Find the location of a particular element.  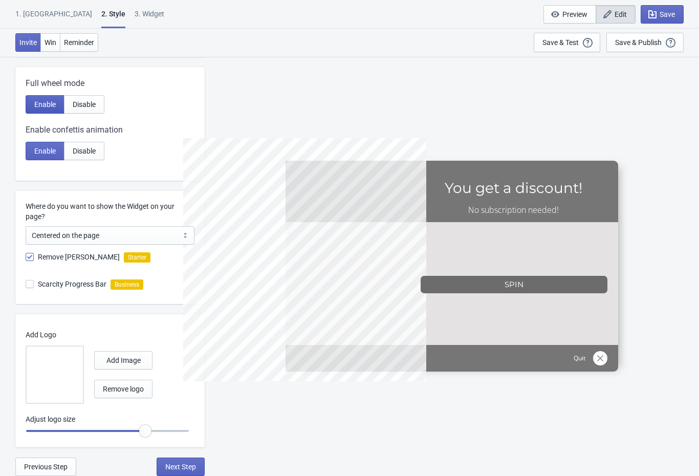

button: Invite is located at coordinates (28, 42).